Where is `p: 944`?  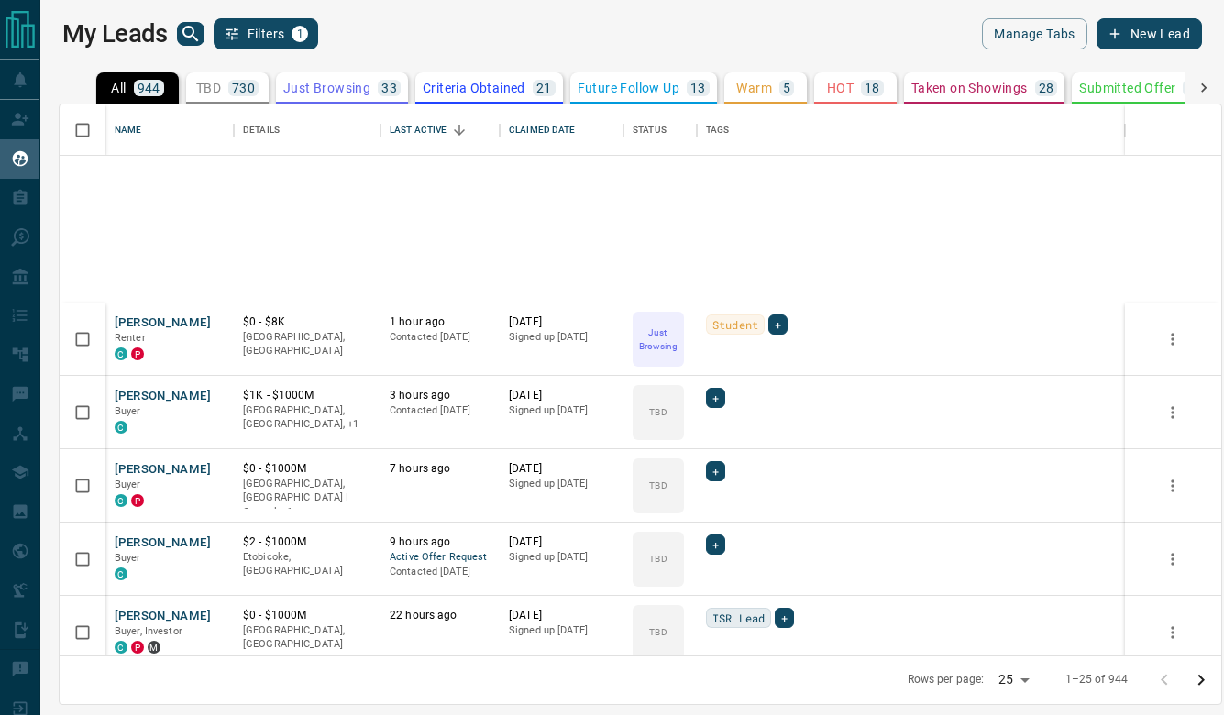 p: 944 is located at coordinates (148, 88).